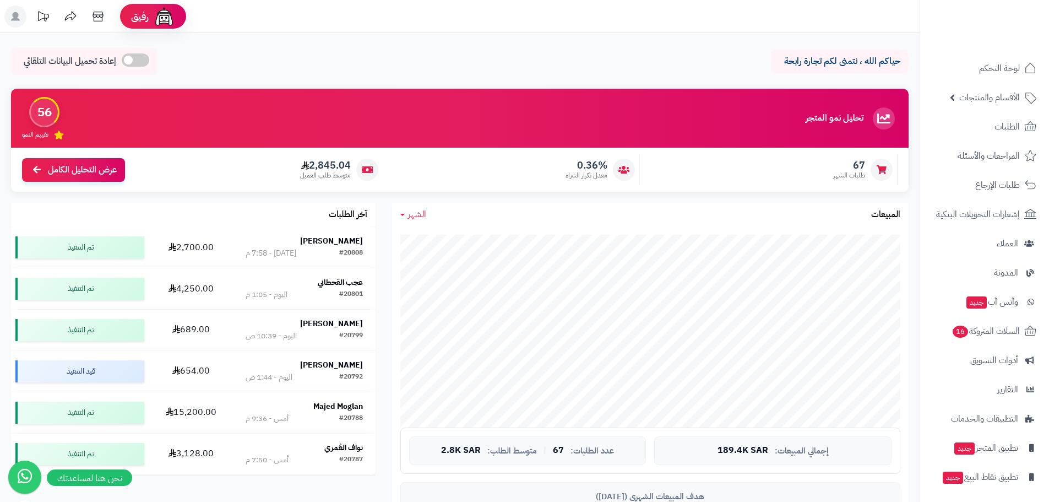 This screenshot has width=1049, height=502. What do you see at coordinates (351, 460) in the screenshot?
I see `div: #20787` at bounding box center [351, 460].